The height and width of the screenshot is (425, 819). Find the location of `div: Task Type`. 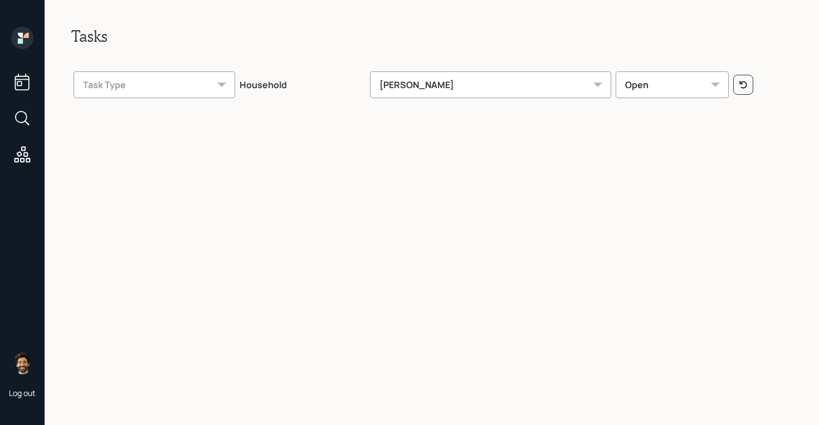

div: Task Type is located at coordinates (154, 85).